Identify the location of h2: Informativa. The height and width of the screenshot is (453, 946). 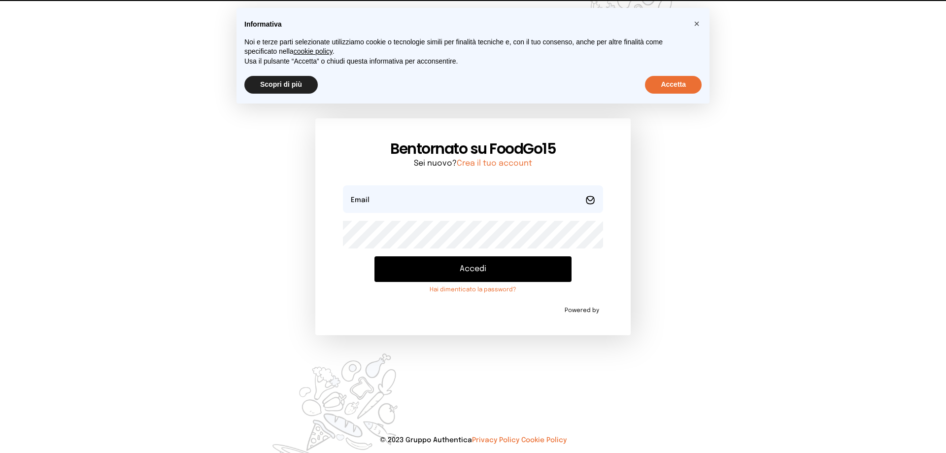
(465, 25).